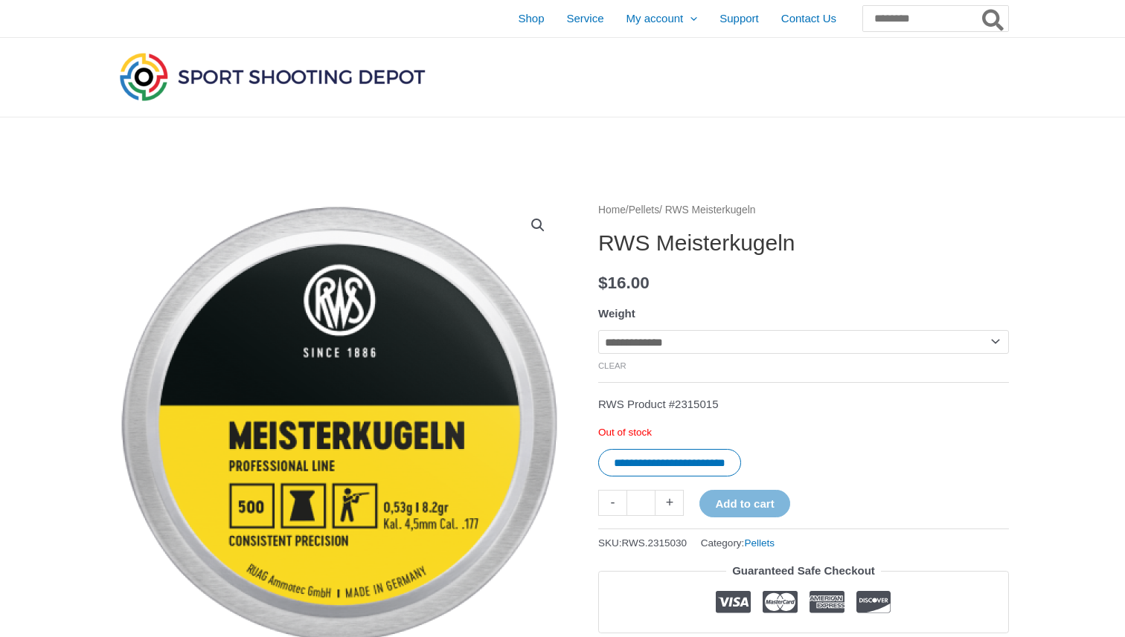 This screenshot has height=637, width=1125. I want to click on img: Sport Shooting Depot, so click(272, 77).